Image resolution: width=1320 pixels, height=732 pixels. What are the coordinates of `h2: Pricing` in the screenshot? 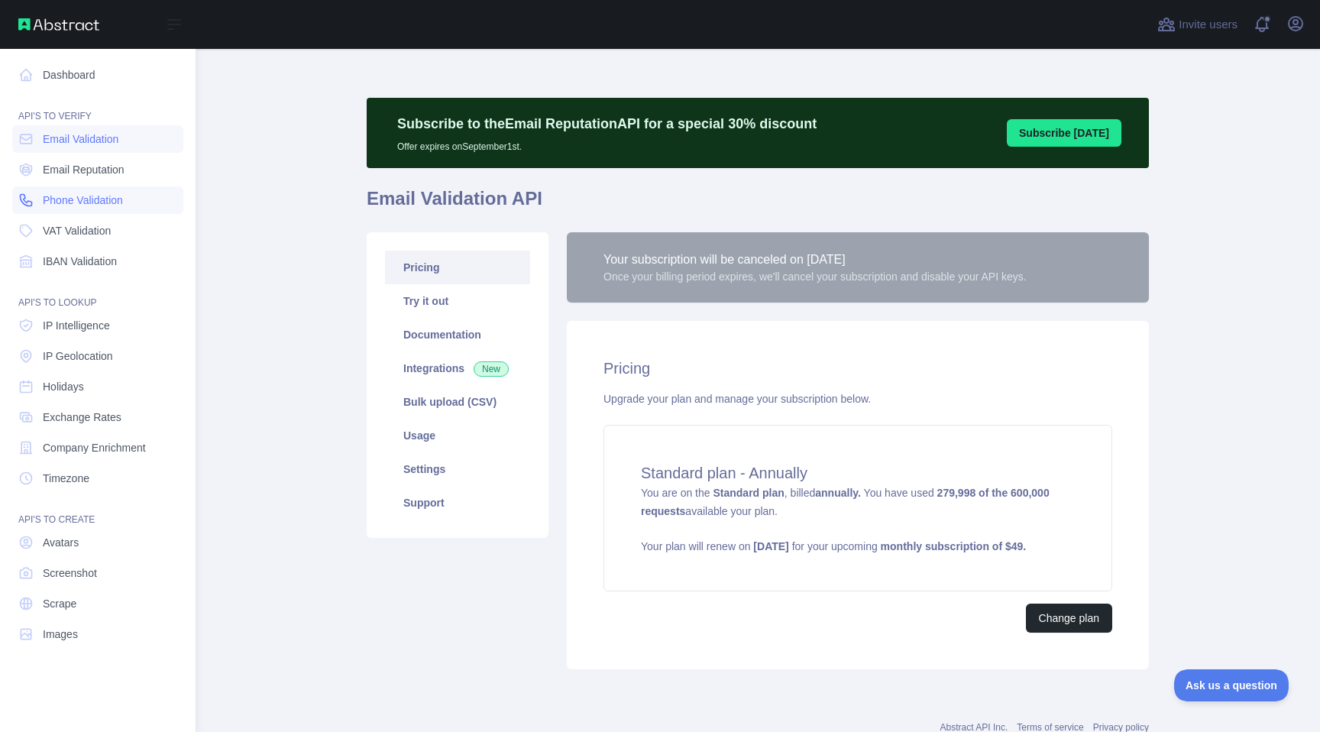 It's located at (858, 368).